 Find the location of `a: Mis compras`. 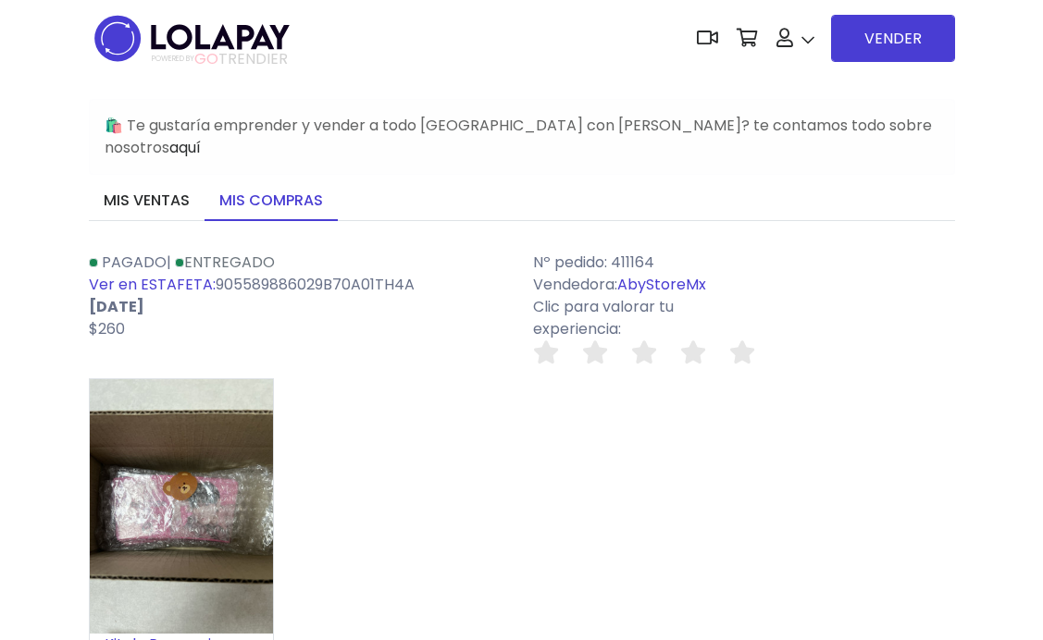

a: Mis compras is located at coordinates (271, 202).